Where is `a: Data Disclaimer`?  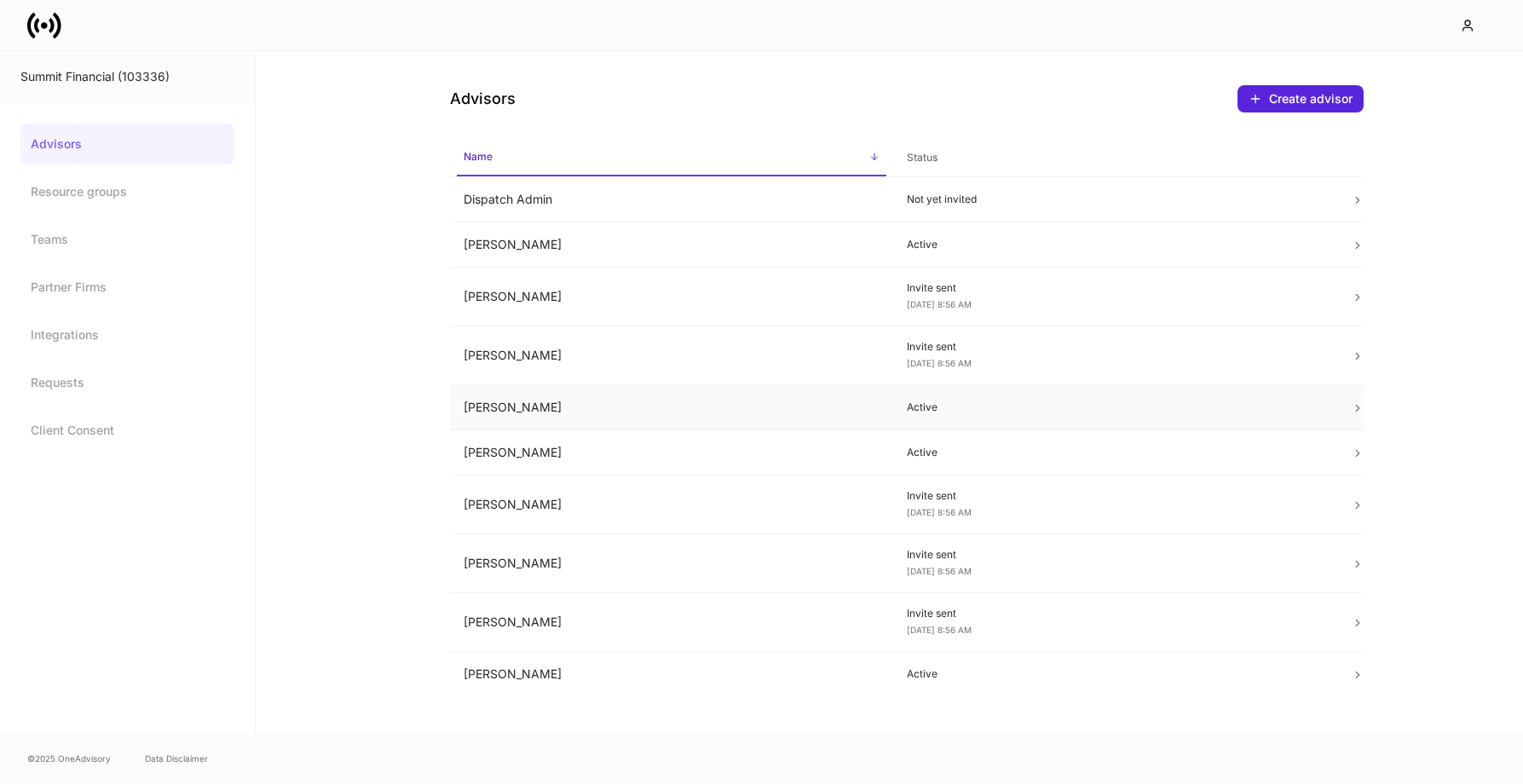
a: Data Disclaimer is located at coordinates (176, 758).